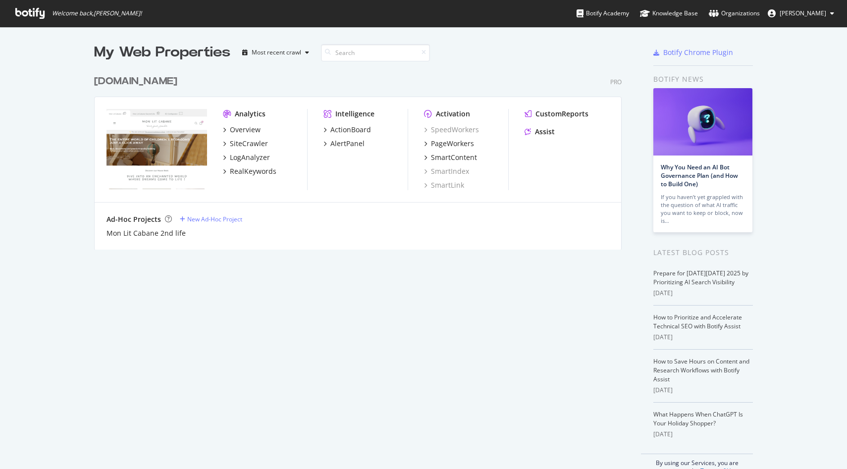 The height and width of the screenshot is (469, 847). I want to click on a: SmartContent, so click(450, 158).